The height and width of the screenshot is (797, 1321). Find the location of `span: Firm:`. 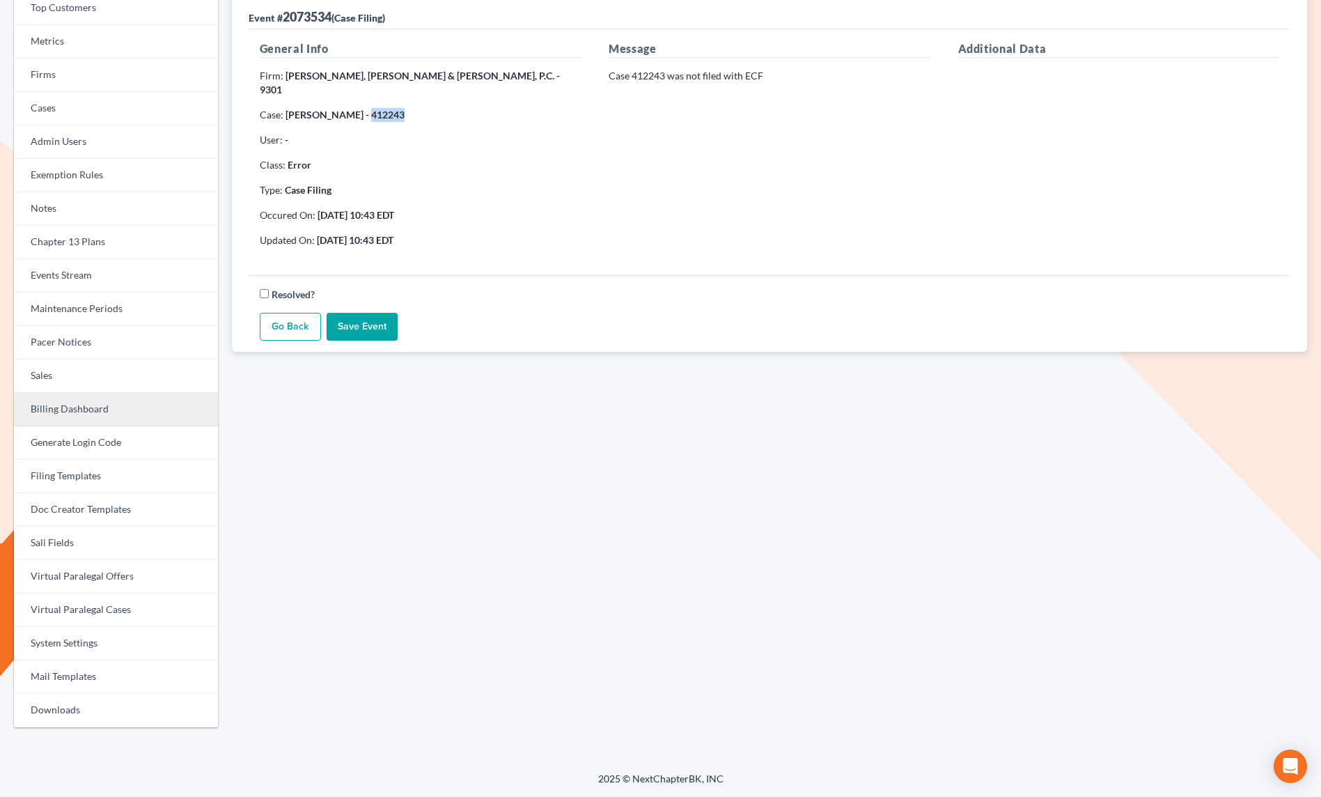

span: Firm: is located at coordinates (272, 75).